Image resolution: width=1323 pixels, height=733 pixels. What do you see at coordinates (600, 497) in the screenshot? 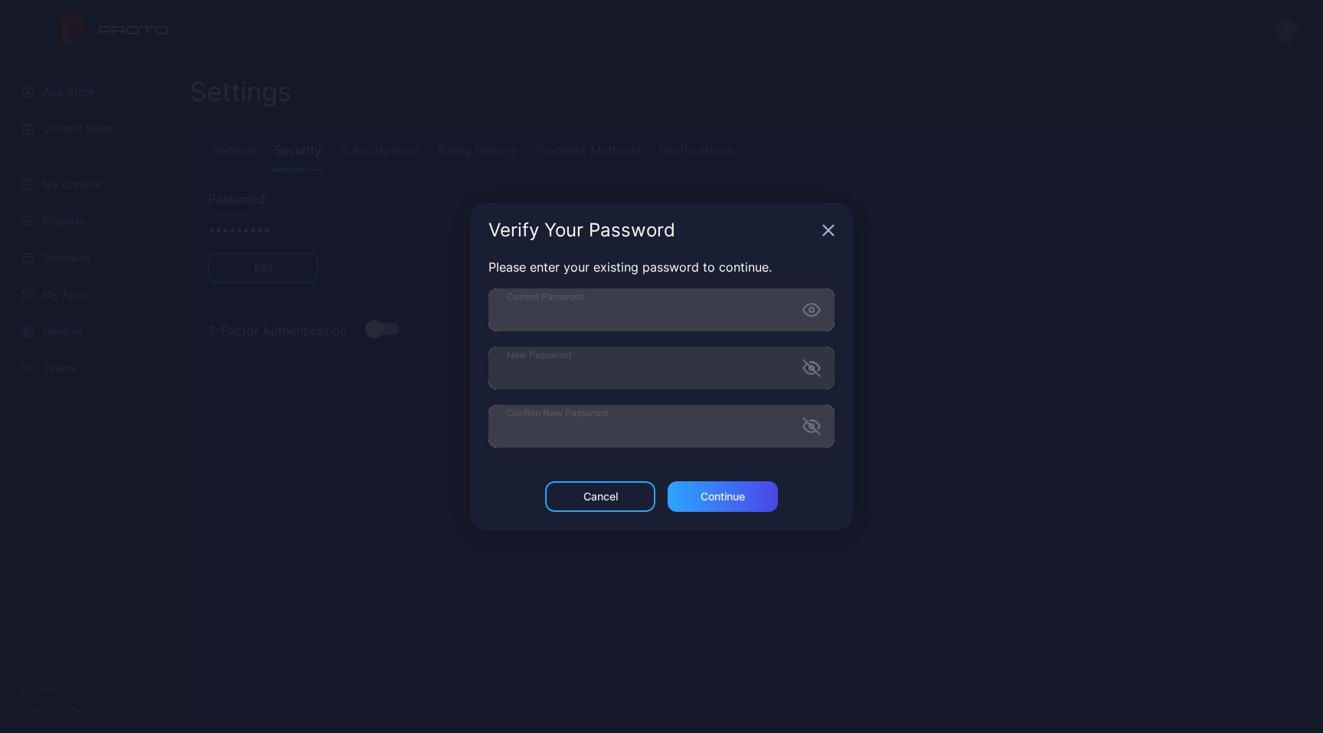
I see `button: Cancel` at bounding box center [600, 497].